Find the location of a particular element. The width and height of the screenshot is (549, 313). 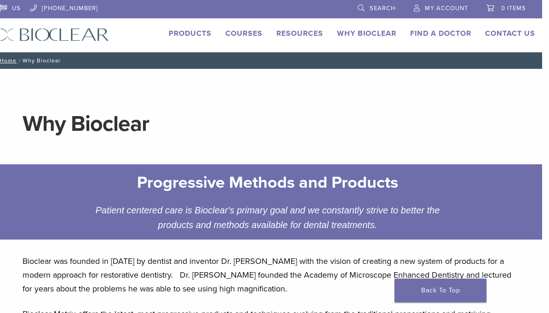

h2: Progressive Methods and Products is located at coordinates (267, 183).